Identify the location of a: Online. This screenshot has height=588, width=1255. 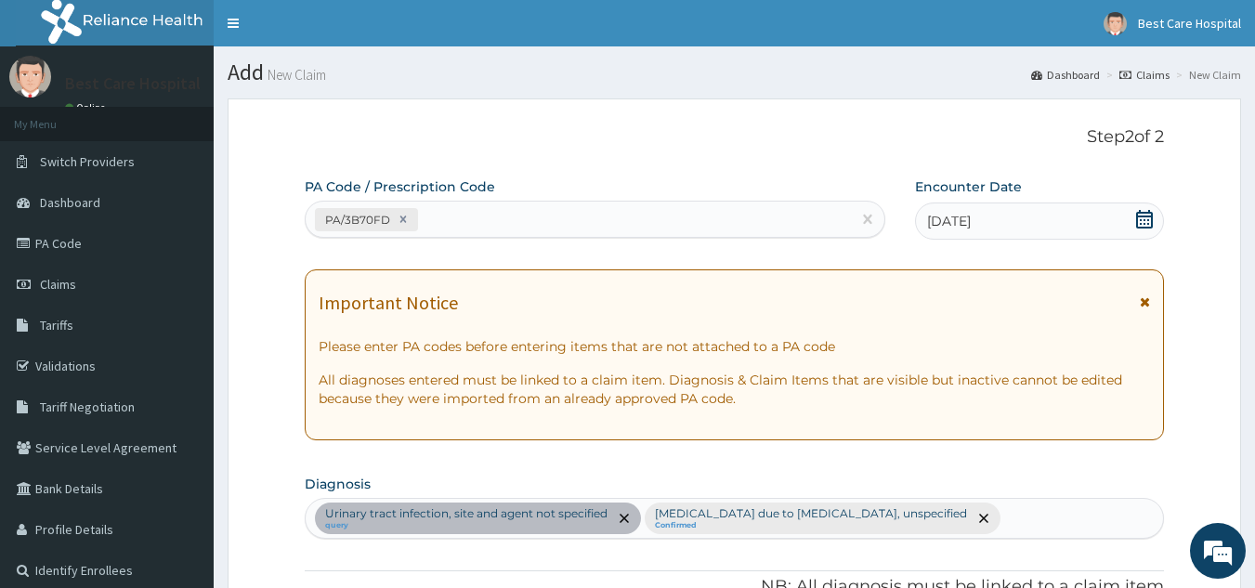
(87, 108).